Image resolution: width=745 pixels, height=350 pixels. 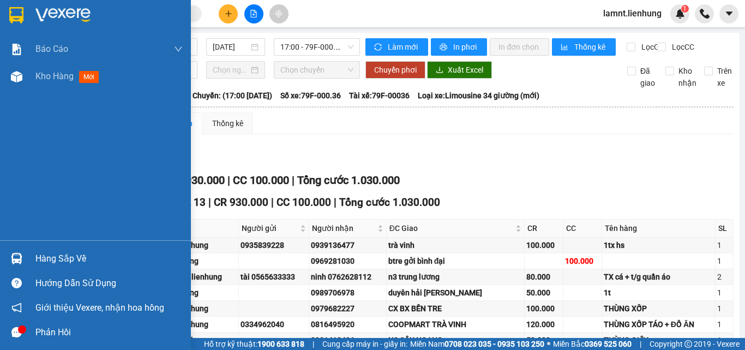 I want to click on span: 1, so click(x=685, y=9).